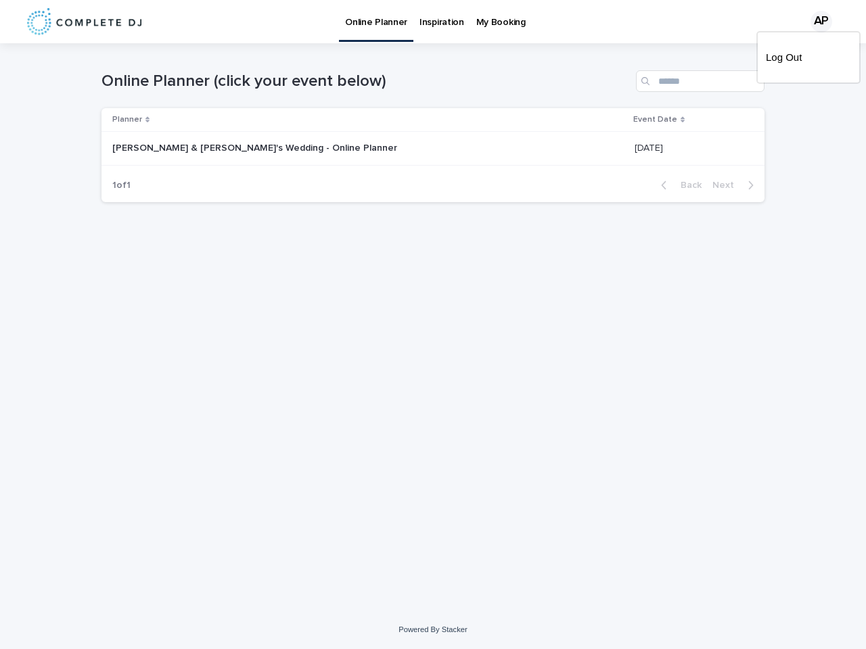 This screenshot has width=866, height=649. What do you see at coordinates (727, 185) in the screenshot?
I see `span: Next` at bounding box center [727, 185].